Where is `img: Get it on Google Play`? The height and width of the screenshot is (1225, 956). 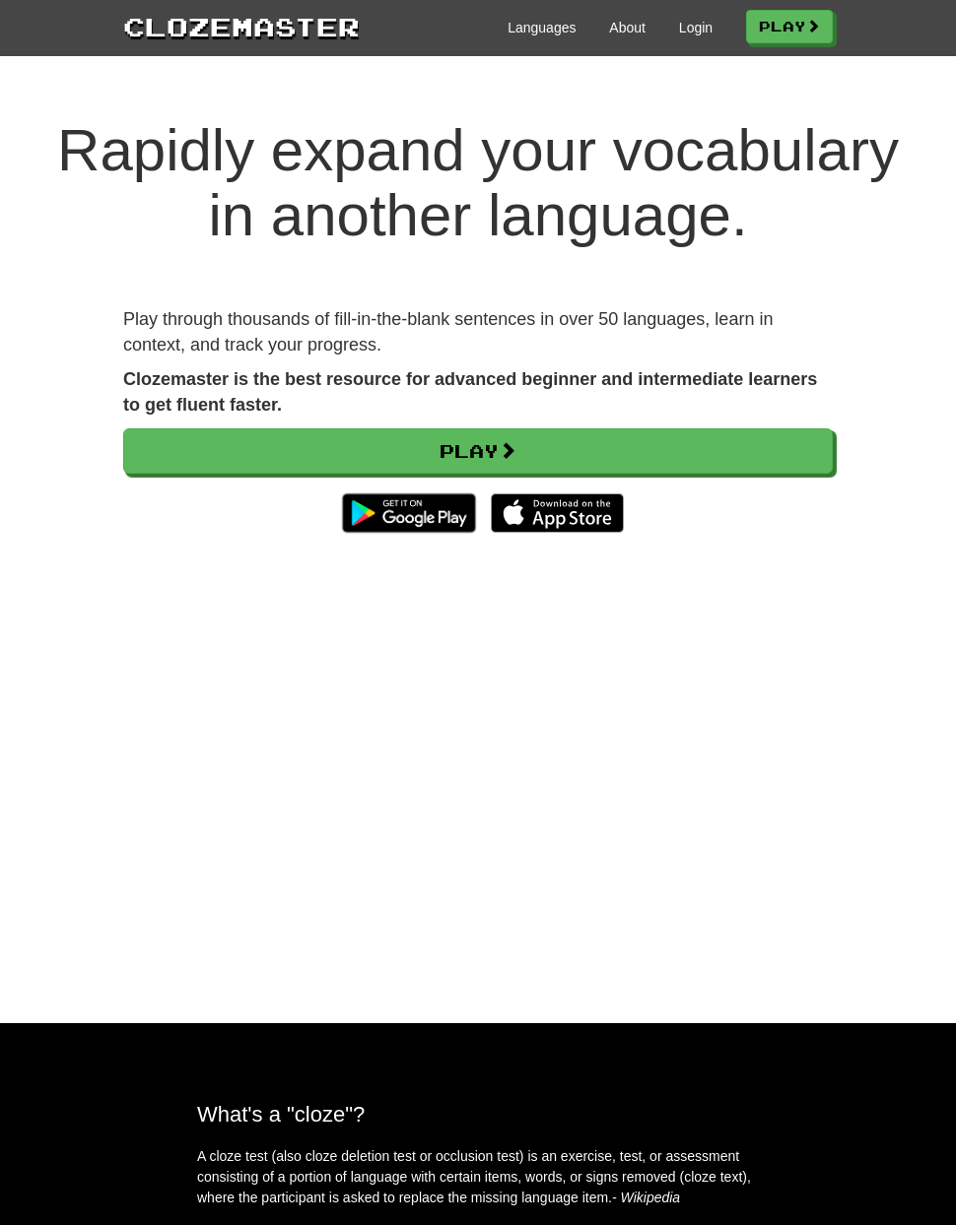
img: Get it on Google Play is located at coordinates (408, 513).